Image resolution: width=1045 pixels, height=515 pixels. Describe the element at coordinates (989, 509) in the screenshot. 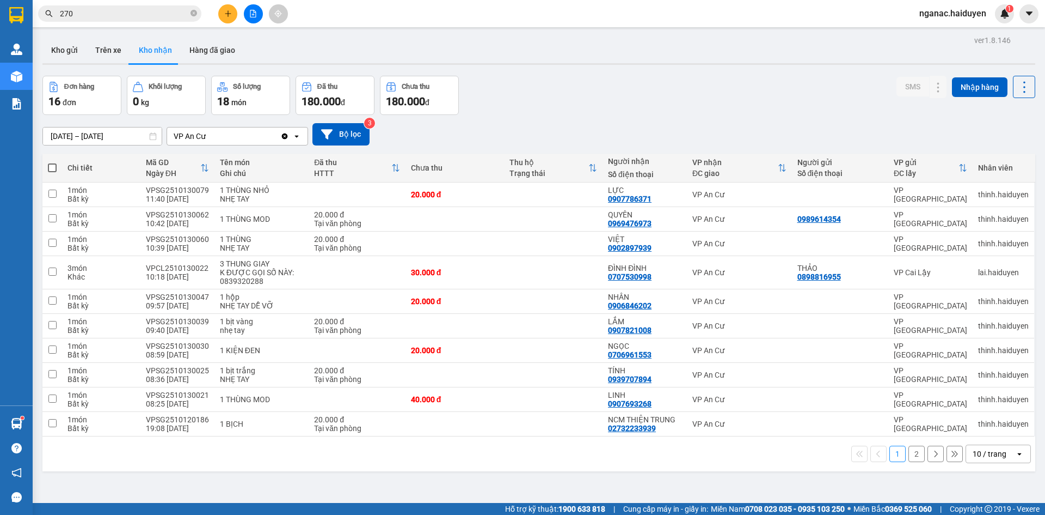

I see `span: copyright` at that location.